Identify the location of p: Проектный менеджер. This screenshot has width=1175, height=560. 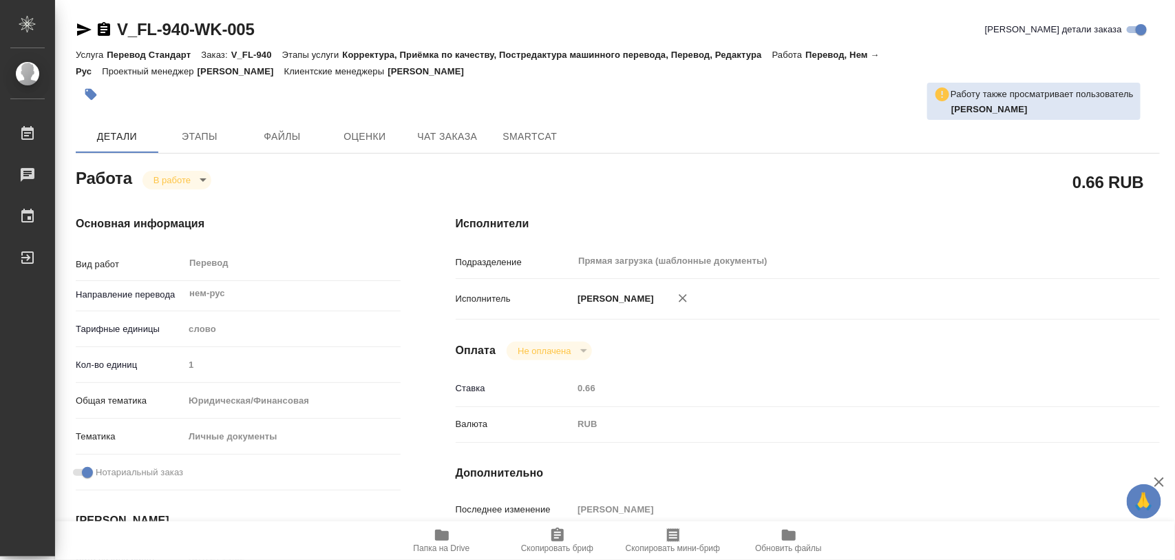
(149, 71).